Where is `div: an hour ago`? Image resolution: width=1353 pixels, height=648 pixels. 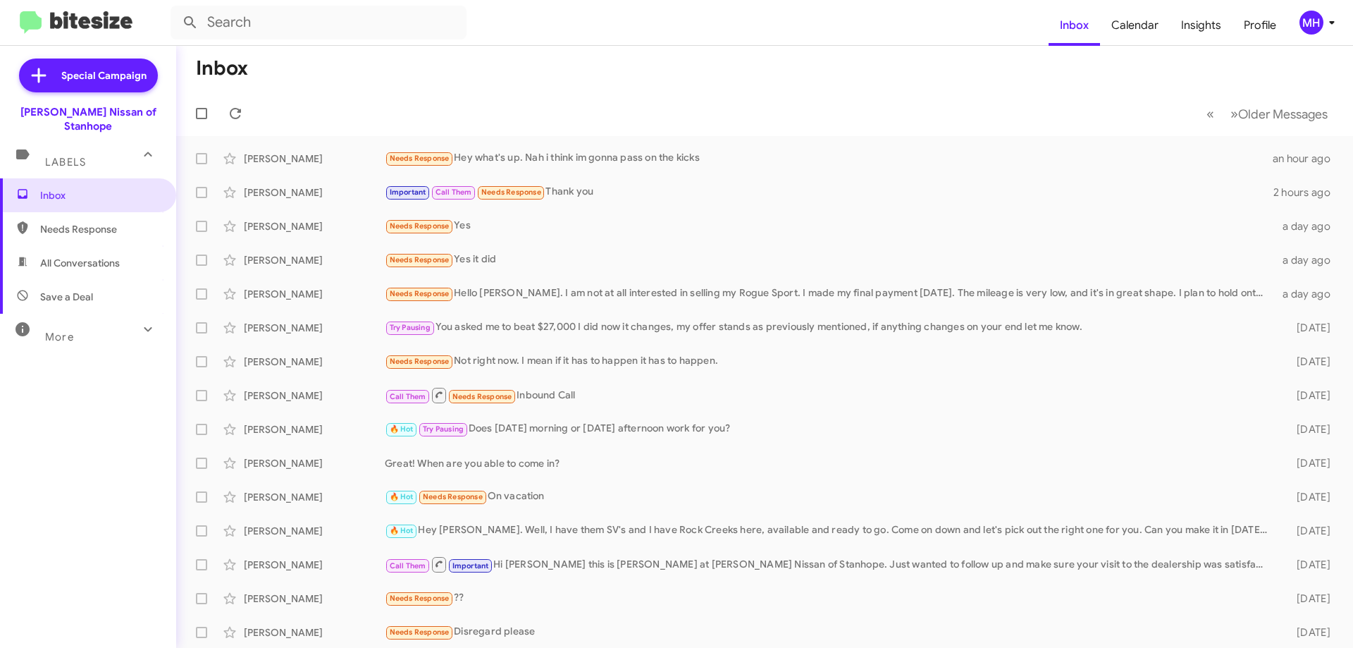
div: an hour ago is located at coordinates (1307, 159).